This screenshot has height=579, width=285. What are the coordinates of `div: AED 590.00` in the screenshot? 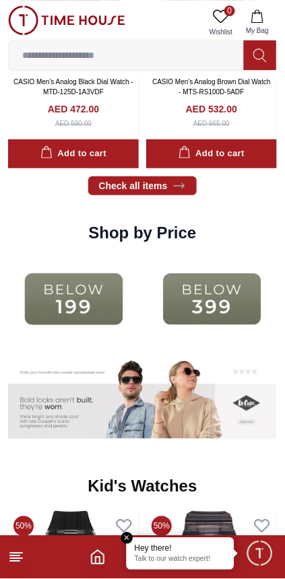 It's located at (73, 123).